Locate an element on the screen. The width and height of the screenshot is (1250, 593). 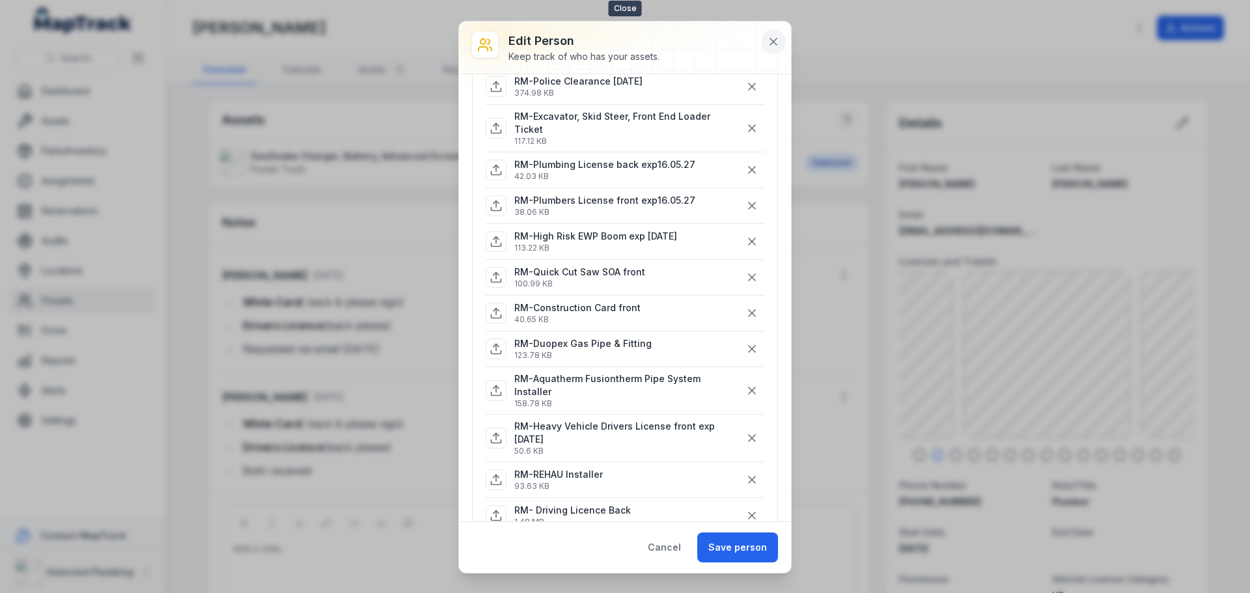
p: 100.99 KB is located at coordinates (579, 284).